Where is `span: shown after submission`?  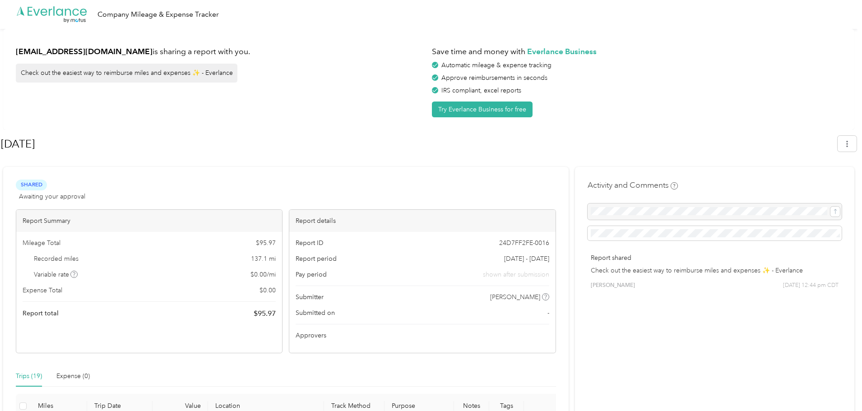 span: shown after submission is located at coordinates (516, 274).